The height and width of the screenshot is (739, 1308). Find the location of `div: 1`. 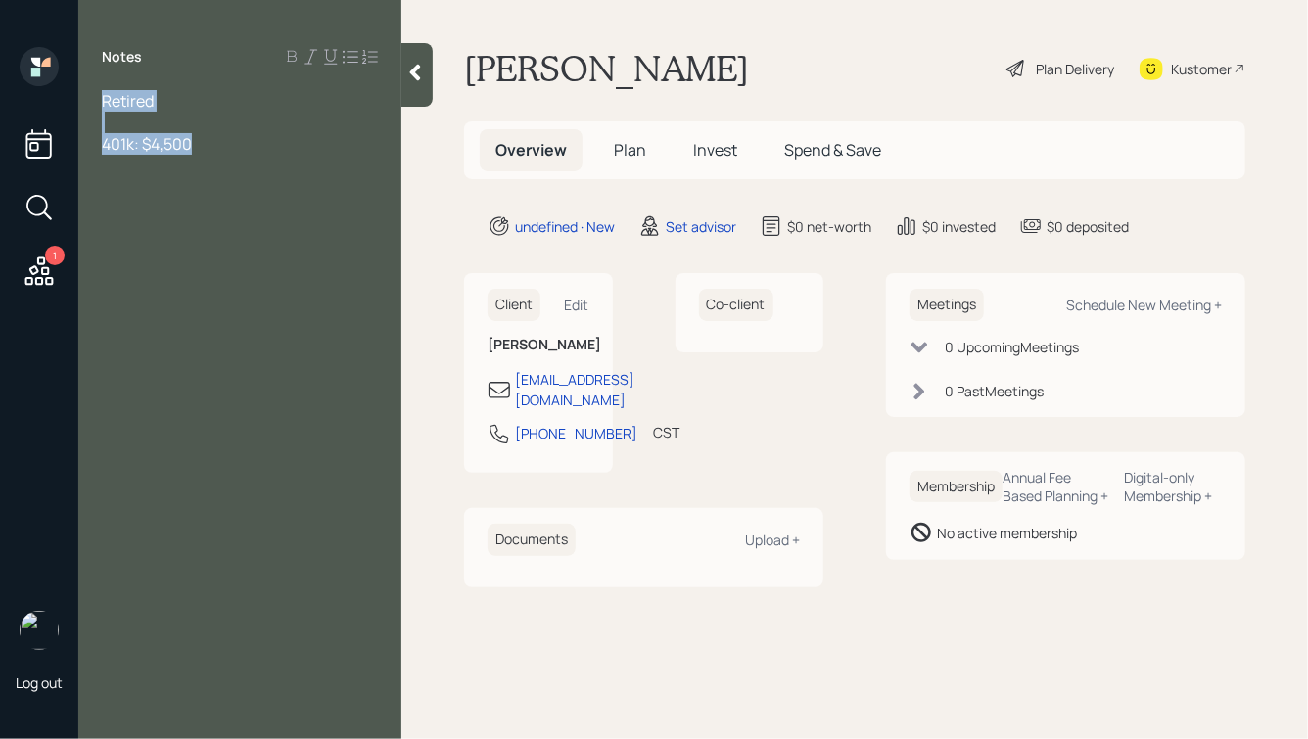

div: 1 is located at coordinates (55, 255).